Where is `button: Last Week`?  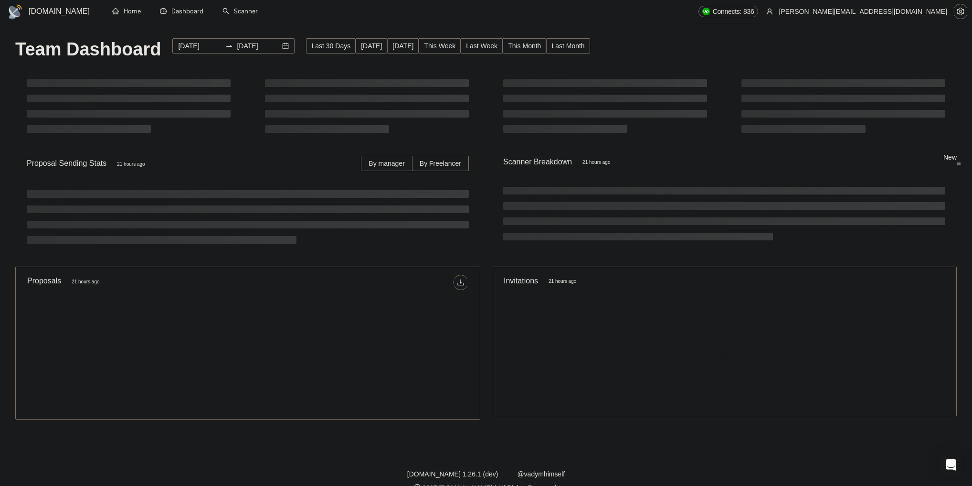
button: Last Week is located at coordinates (482, 46).